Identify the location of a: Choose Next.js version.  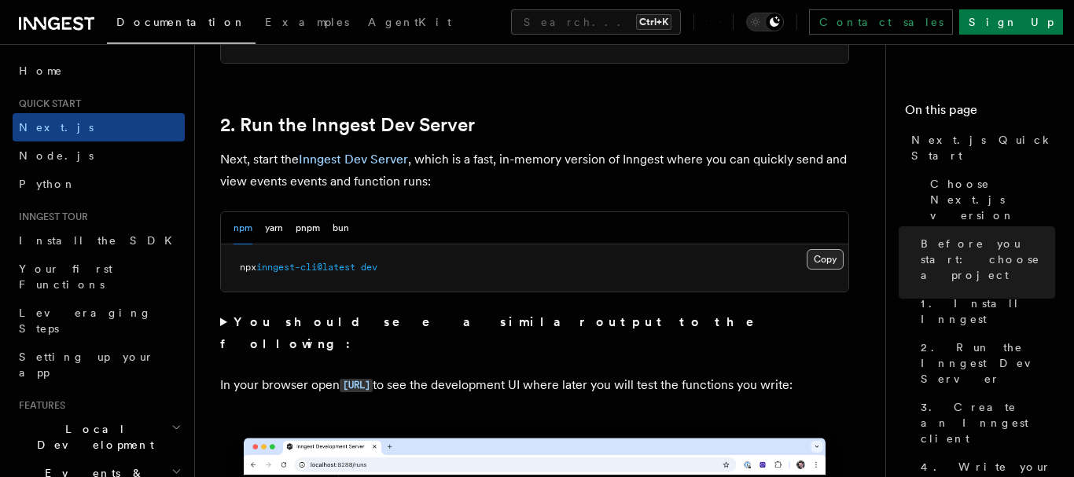
(989, 200).